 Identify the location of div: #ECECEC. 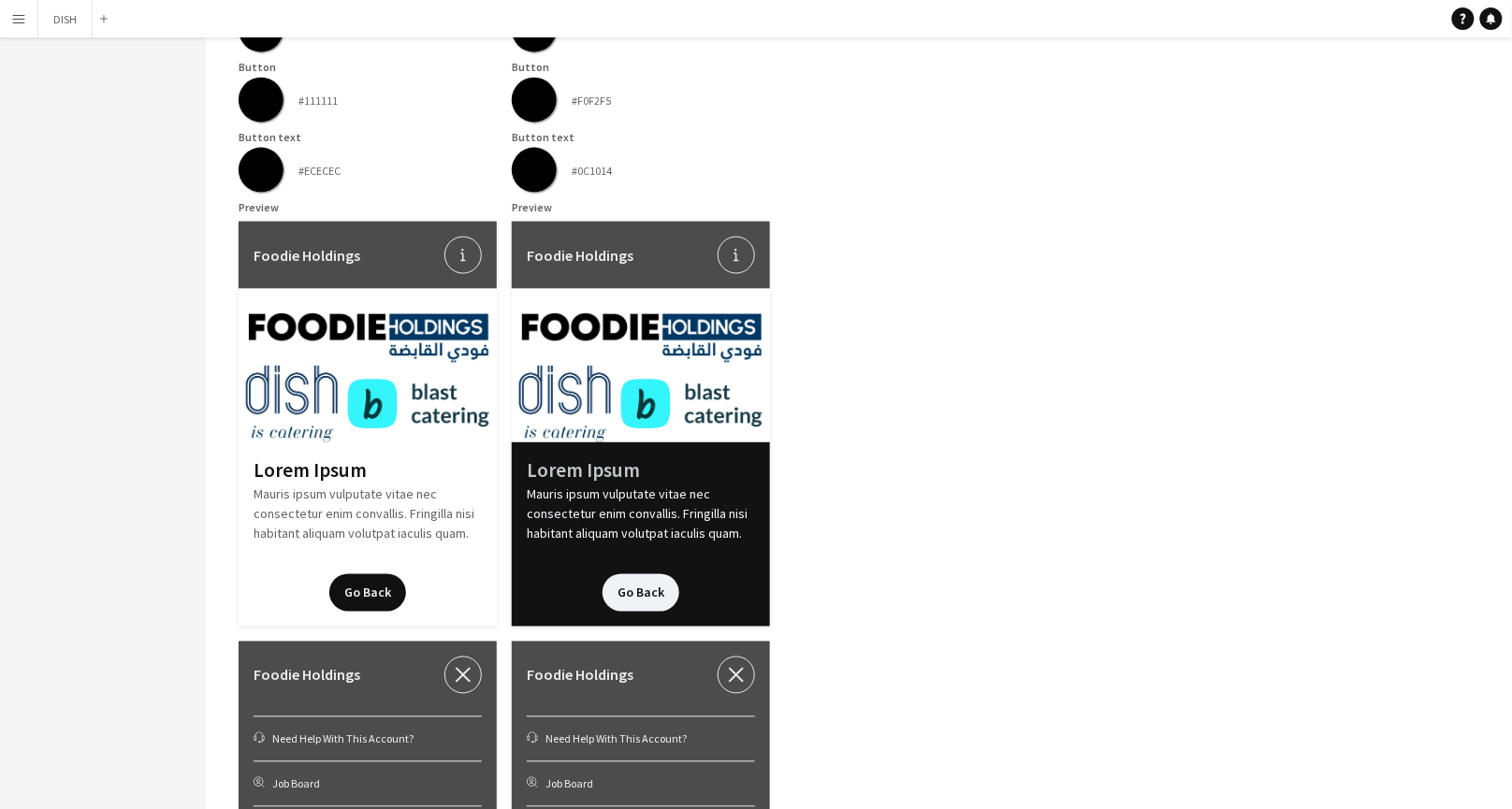
(319, 170).